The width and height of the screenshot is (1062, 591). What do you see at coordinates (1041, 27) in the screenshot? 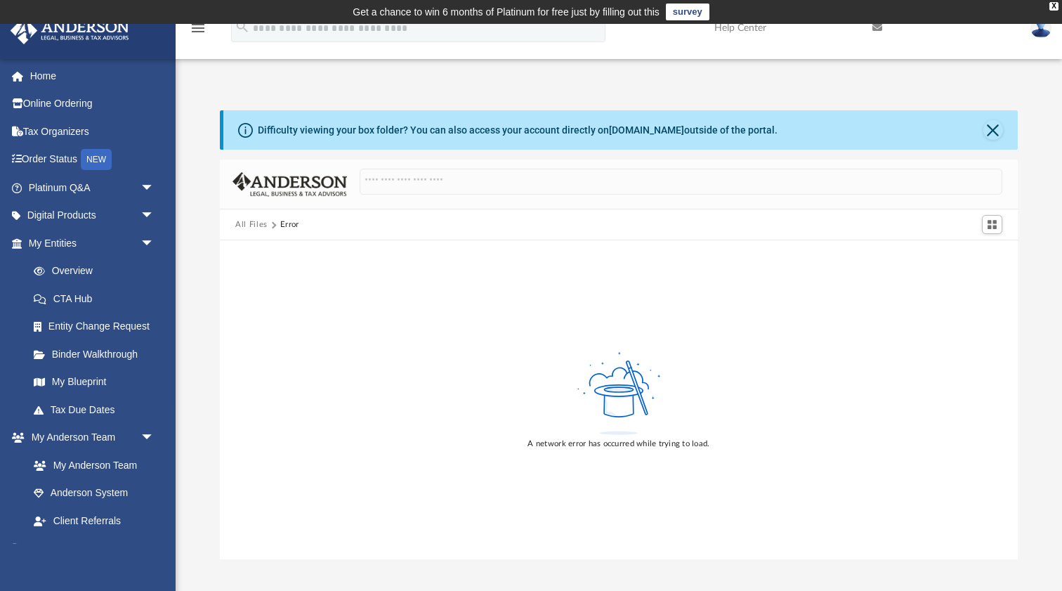
I see `img: User Pic` at bounding box center [1041, 27].